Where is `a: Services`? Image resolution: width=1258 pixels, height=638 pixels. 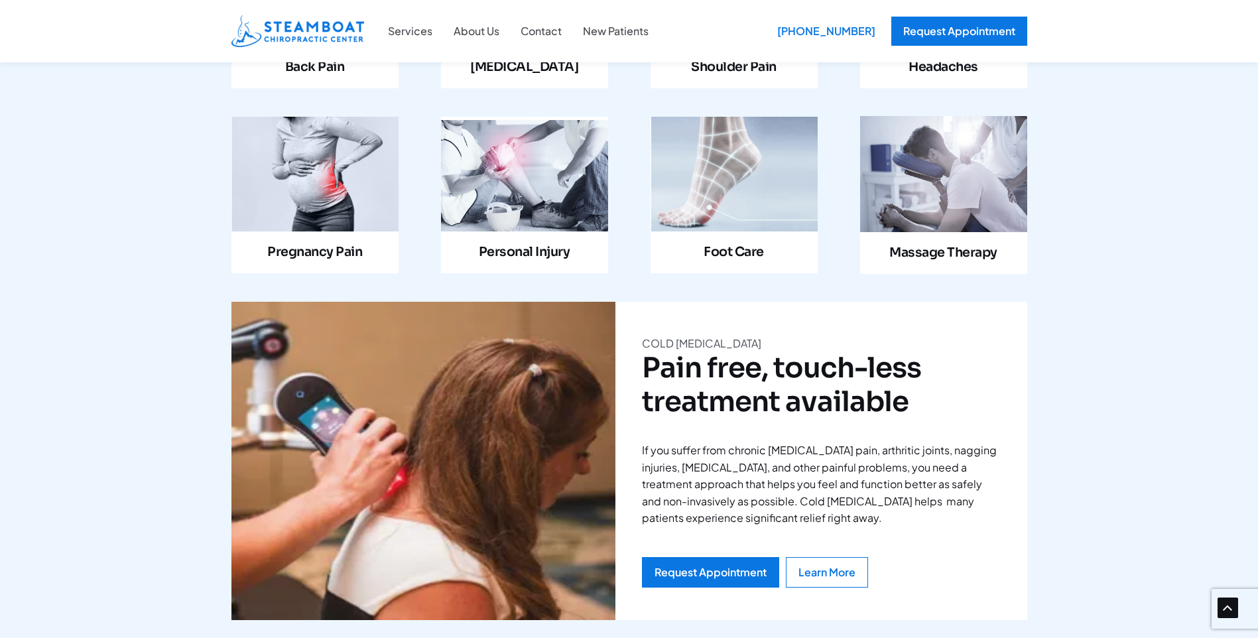
a: Services is located at coordinates (410, 31).